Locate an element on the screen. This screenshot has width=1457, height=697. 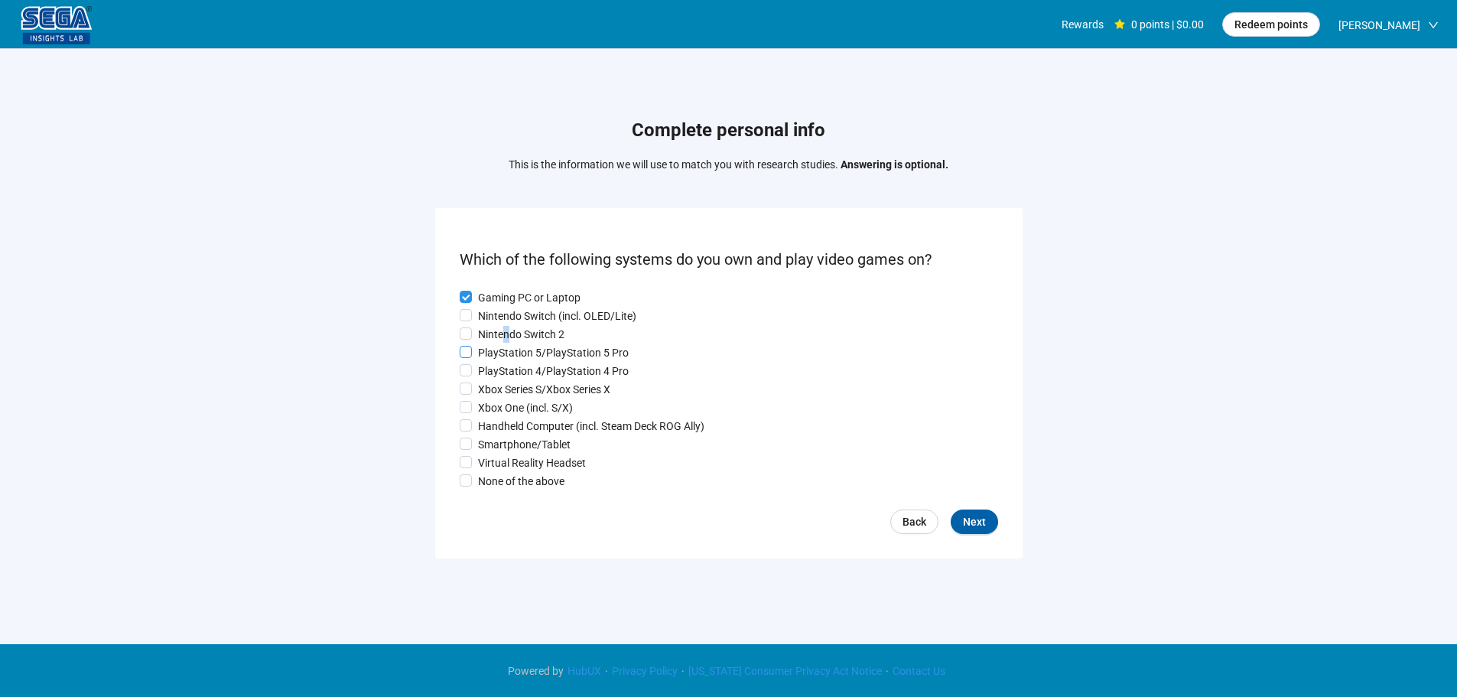
span: Redeem points is located at coordinates (1271, 24).